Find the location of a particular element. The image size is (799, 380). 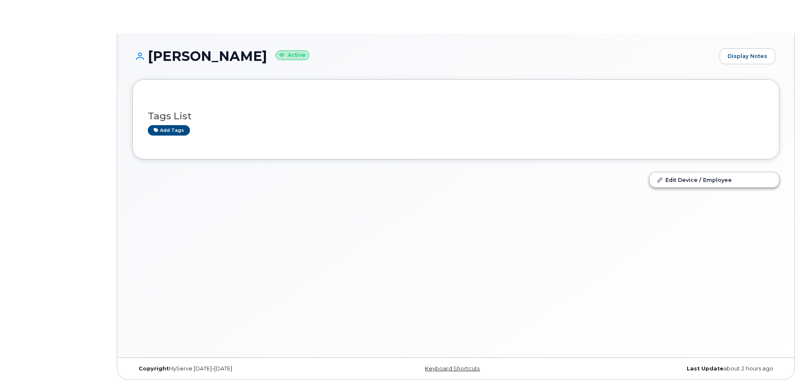

strong: Last Update is located at coordinates (705, 369).